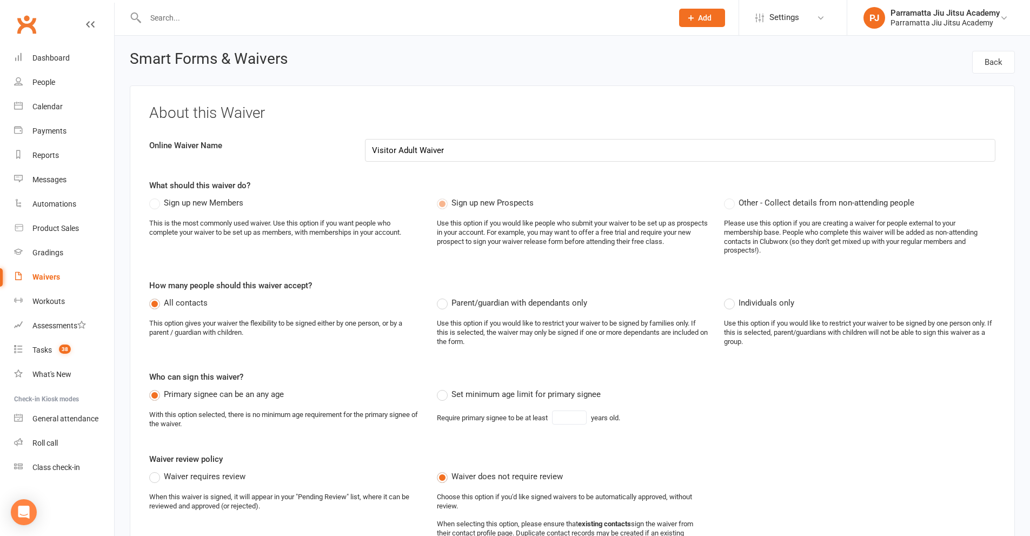 This screenshot has width=1030, height=536. Describe the element at coordinates (64, 228) in the screenshot. I see `a: Product Sales` at that location.